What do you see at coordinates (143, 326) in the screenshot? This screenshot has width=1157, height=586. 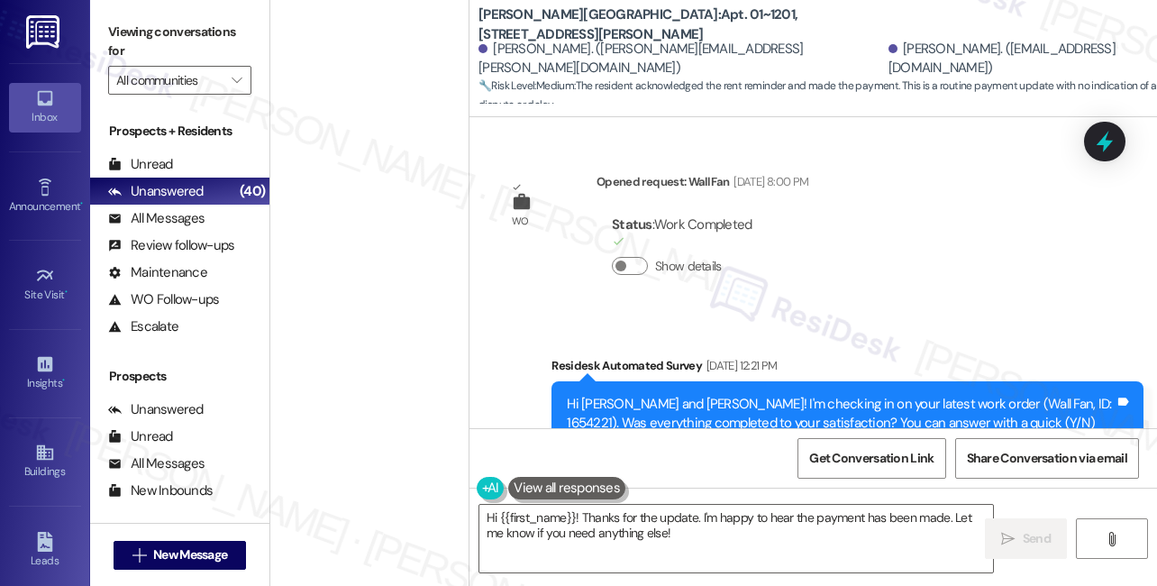 I see `div: Escalate` at bounding box center [143, 326].